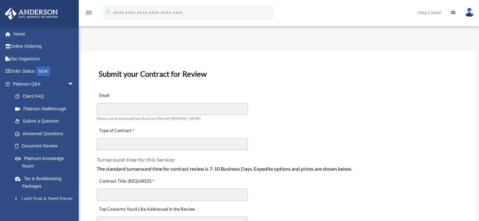  What do you see at coordinates (109, 12) in the screenshot?
I see `i: search` at bounding box center [109, 12].